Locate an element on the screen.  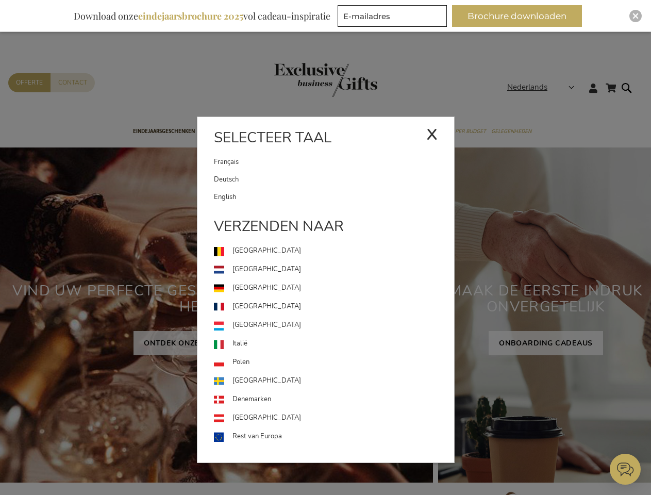
a: Italië is located at coordinates (334, 344).